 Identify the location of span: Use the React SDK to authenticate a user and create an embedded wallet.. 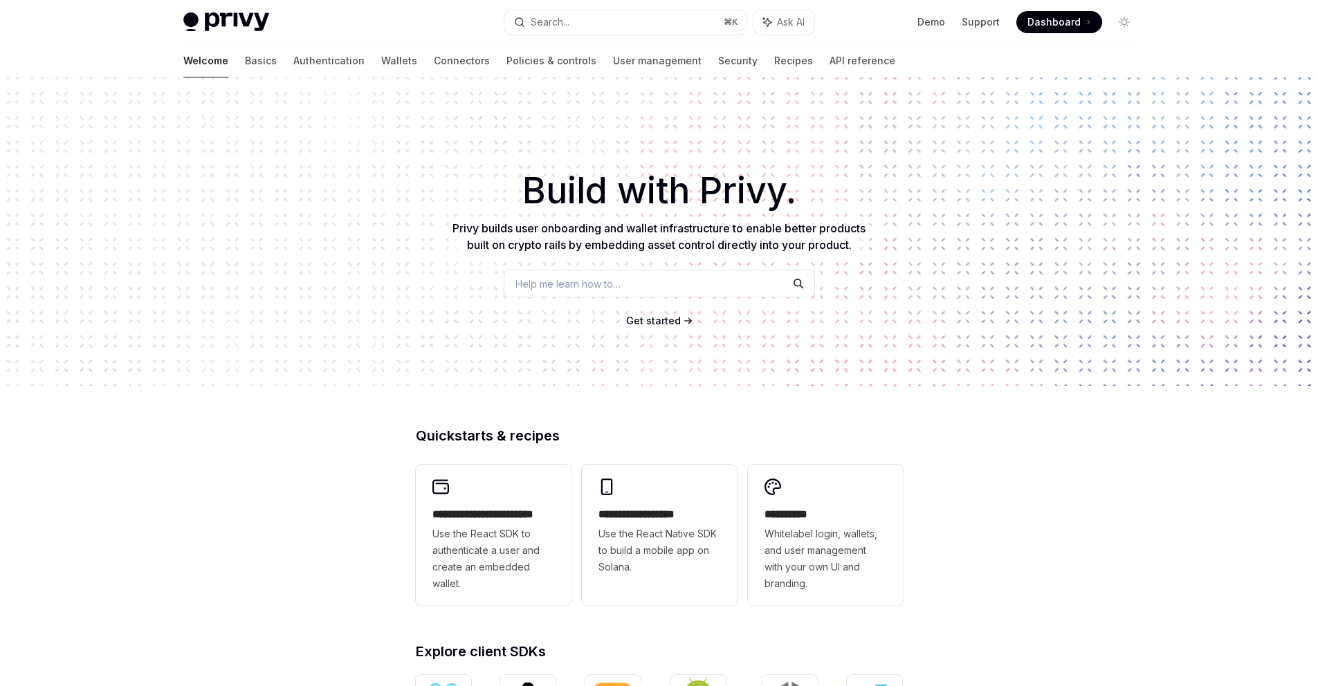
(493, 559).